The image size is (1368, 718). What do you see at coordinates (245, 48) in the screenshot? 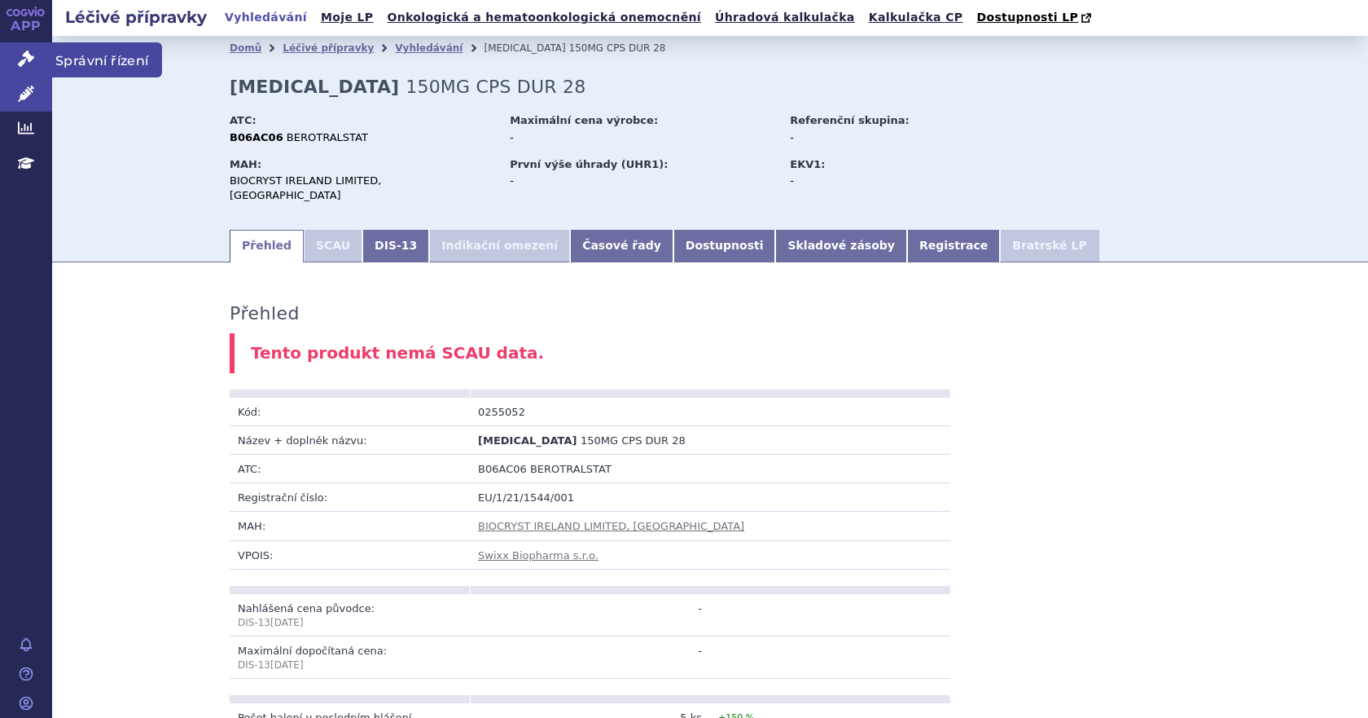
I see `a: Domů` at bounding box center [245, 48].